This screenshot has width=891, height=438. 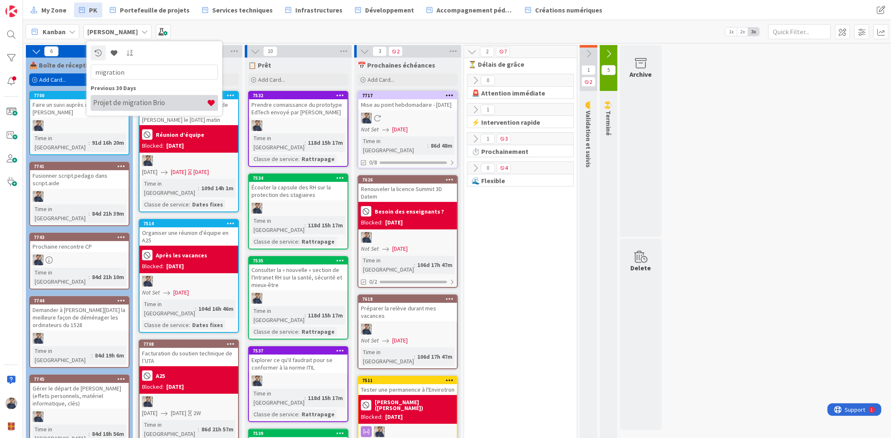 I want to click on div: 84d 21h 10m, so click(x=108, y=277).